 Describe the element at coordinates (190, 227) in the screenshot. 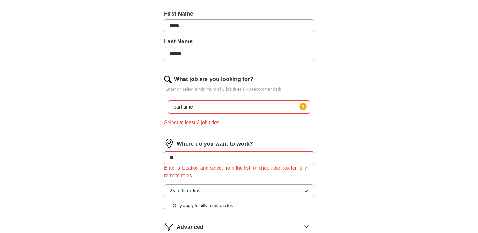

I see `span: Advanced` at that location.